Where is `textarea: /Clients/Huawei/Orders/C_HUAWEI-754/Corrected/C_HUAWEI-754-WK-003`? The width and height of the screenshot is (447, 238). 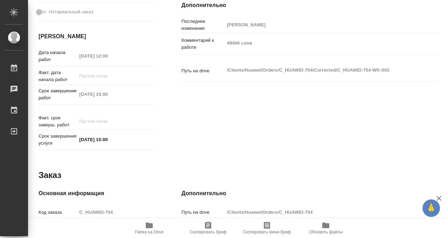 textarea: /Clients/Huawei/Orders/C_HUAWEI-754/Corrected/C_HUAWEI-754-WK-003 is located at coordinates (321, 70).